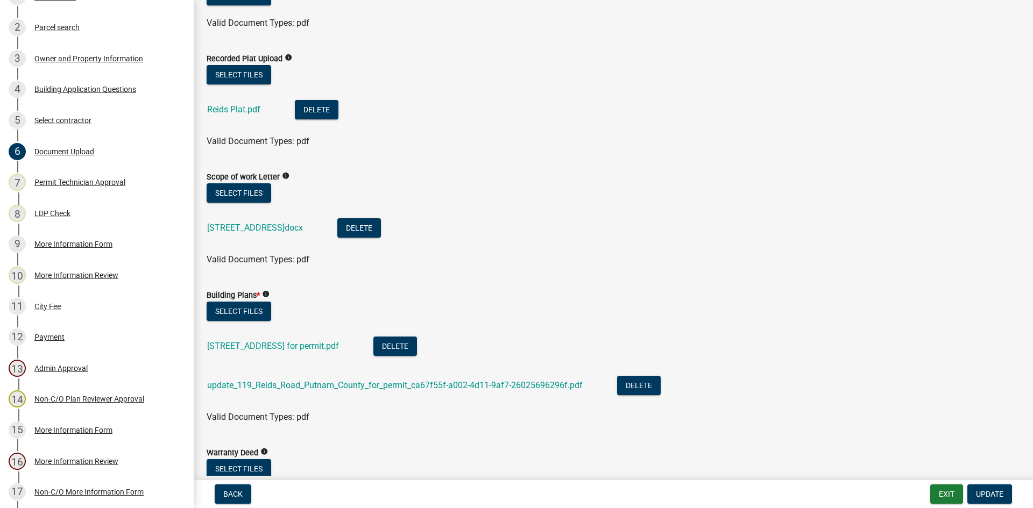 This screenshot has width=1033, height=508. What do you see at coordinates (17, 430) in the screenshot?
I see `div: 15` at bounding box center [17, 430].